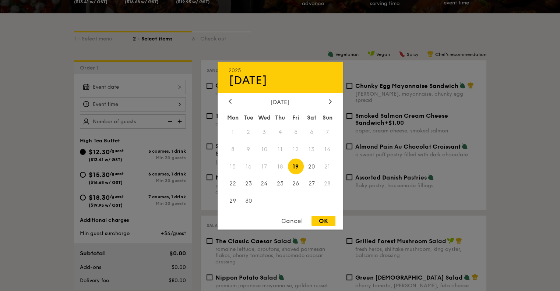 This screenshot has width=560, height=291. What do you see at coordinates (295, 117) in the screenshot?
I see `div: Fri` at bounding box center [295, 117].